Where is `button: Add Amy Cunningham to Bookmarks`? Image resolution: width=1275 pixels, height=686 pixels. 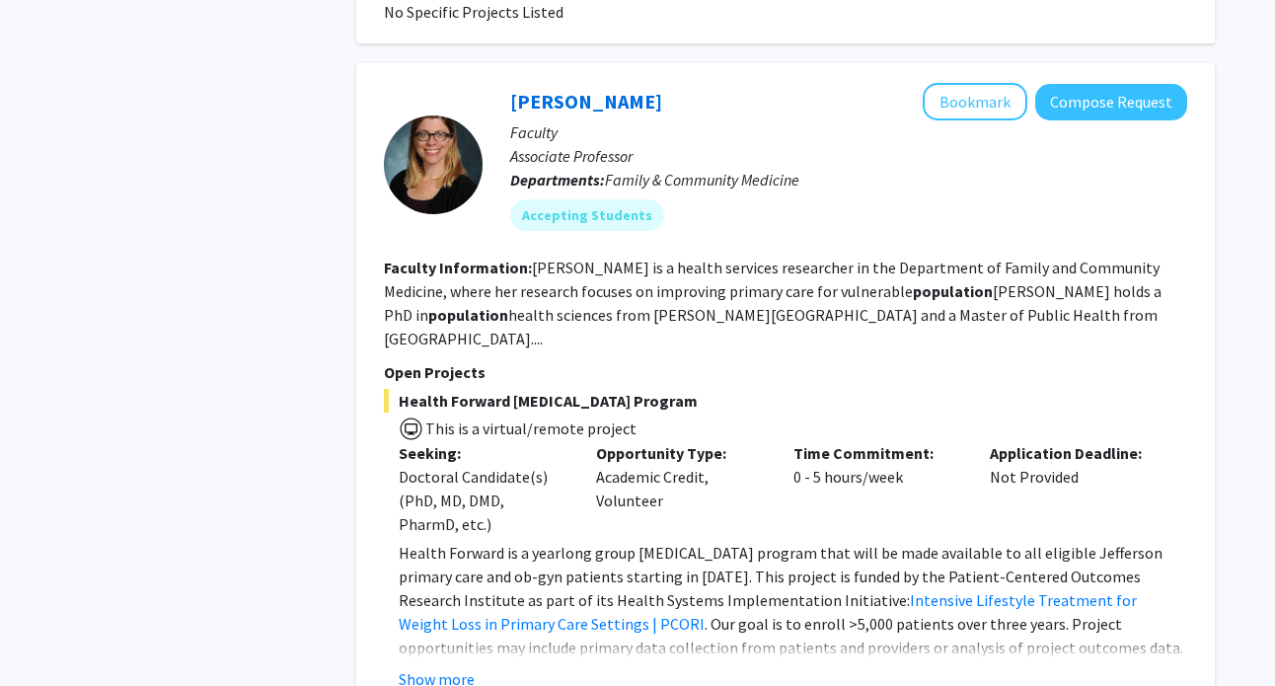
button: Add Amy Cunningham to Bookmarks is located at coordinates (975, 102).